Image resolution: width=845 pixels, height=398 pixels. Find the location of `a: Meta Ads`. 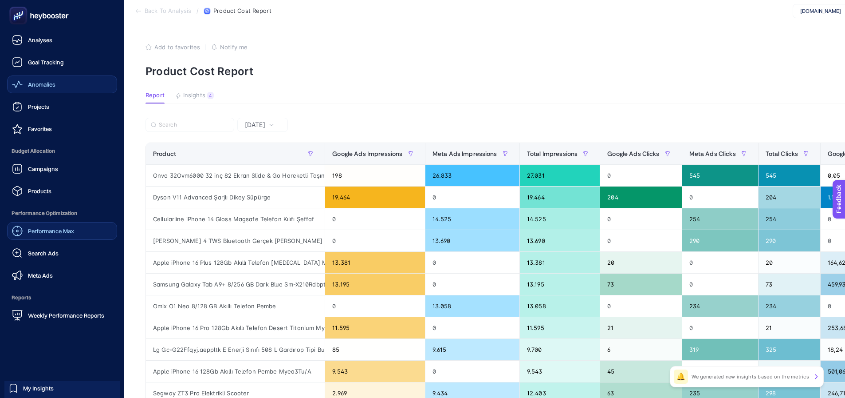

a: Meta Ads is located at coordinates (62, 275).